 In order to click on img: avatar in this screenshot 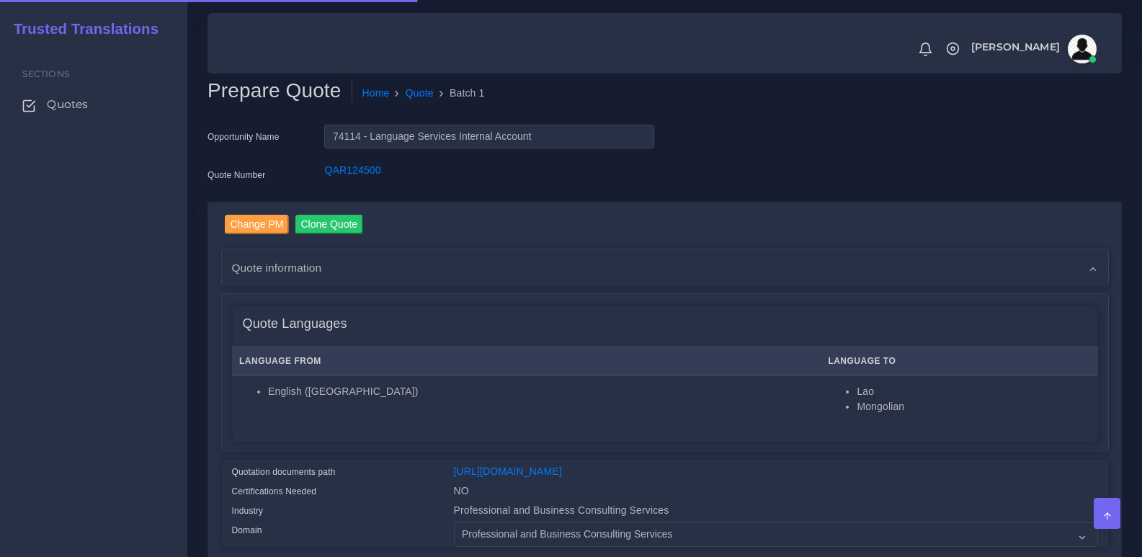, I will do `click(1082, 49)`.